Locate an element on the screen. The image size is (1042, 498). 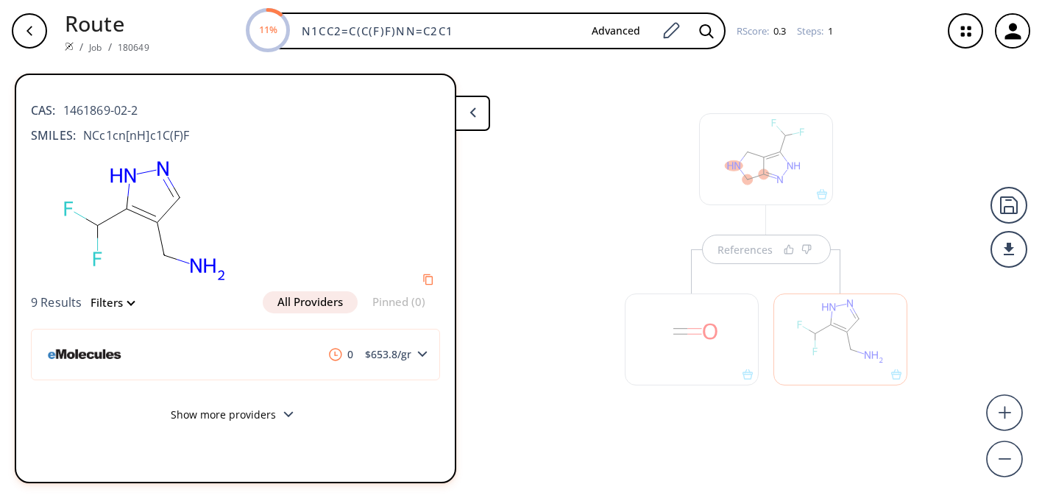
button: Filters is located at coordinates (107, 303).